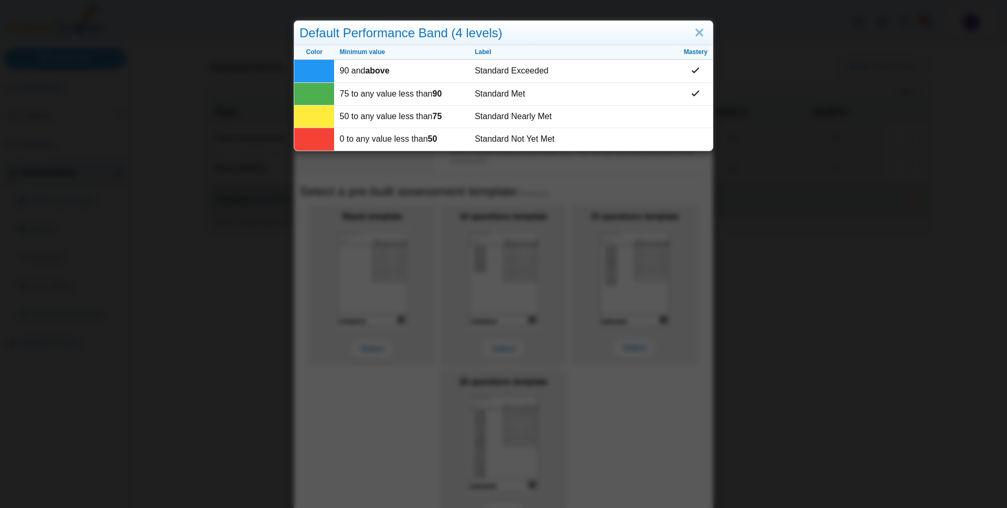 The image size is (1007, 508). I want to click on th: Mastery, so click(695, 52).